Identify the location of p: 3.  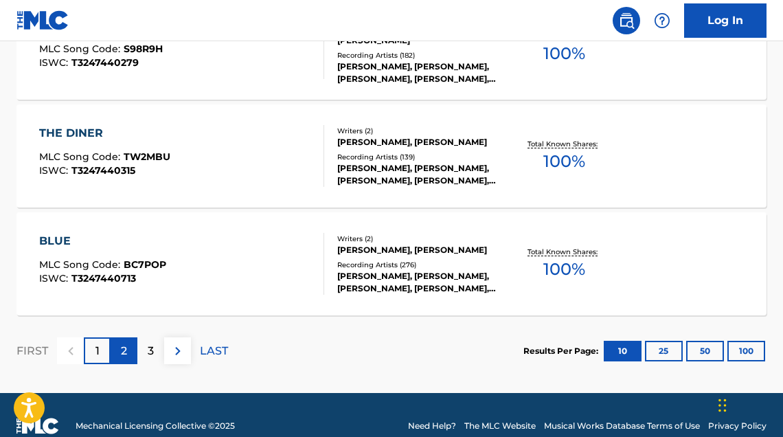
(151, 351).